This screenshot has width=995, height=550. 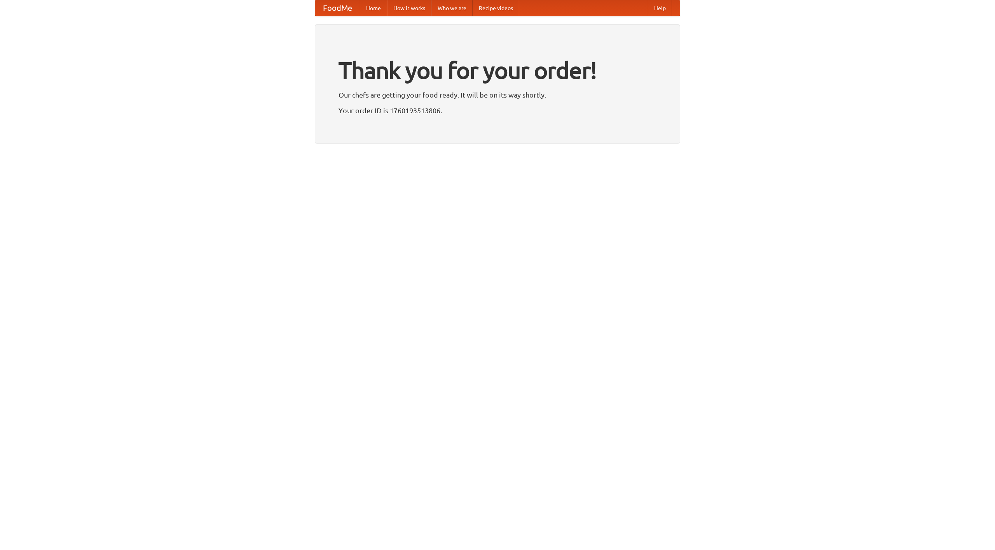 I want to click on a: Home, so click(x=373, y=8).